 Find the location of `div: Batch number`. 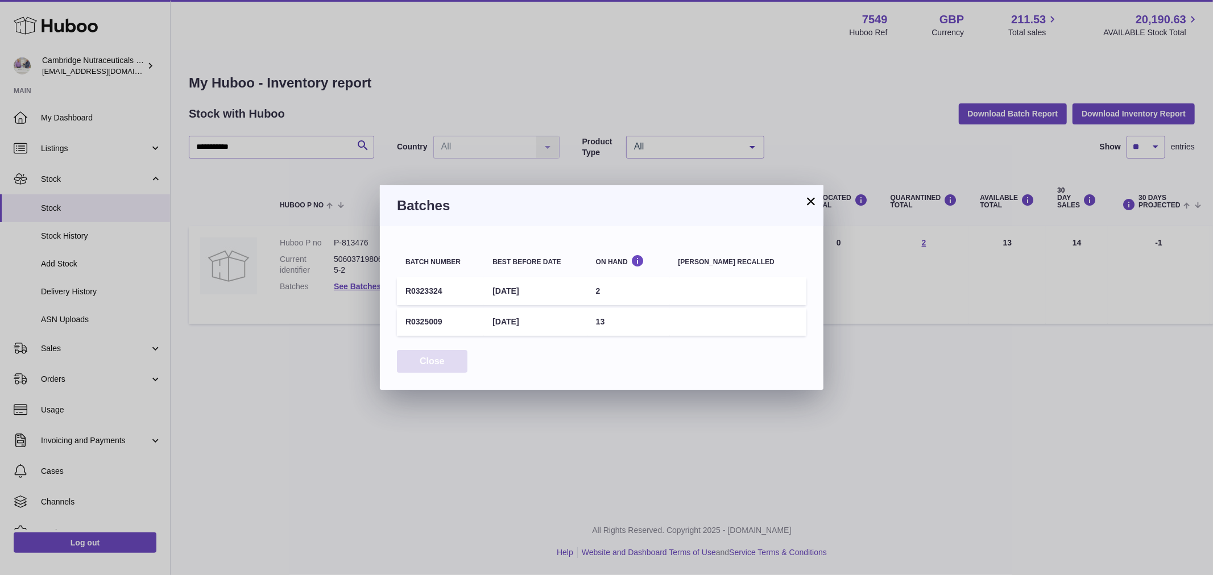

div: Batch number is located at coordinates (440, 262).